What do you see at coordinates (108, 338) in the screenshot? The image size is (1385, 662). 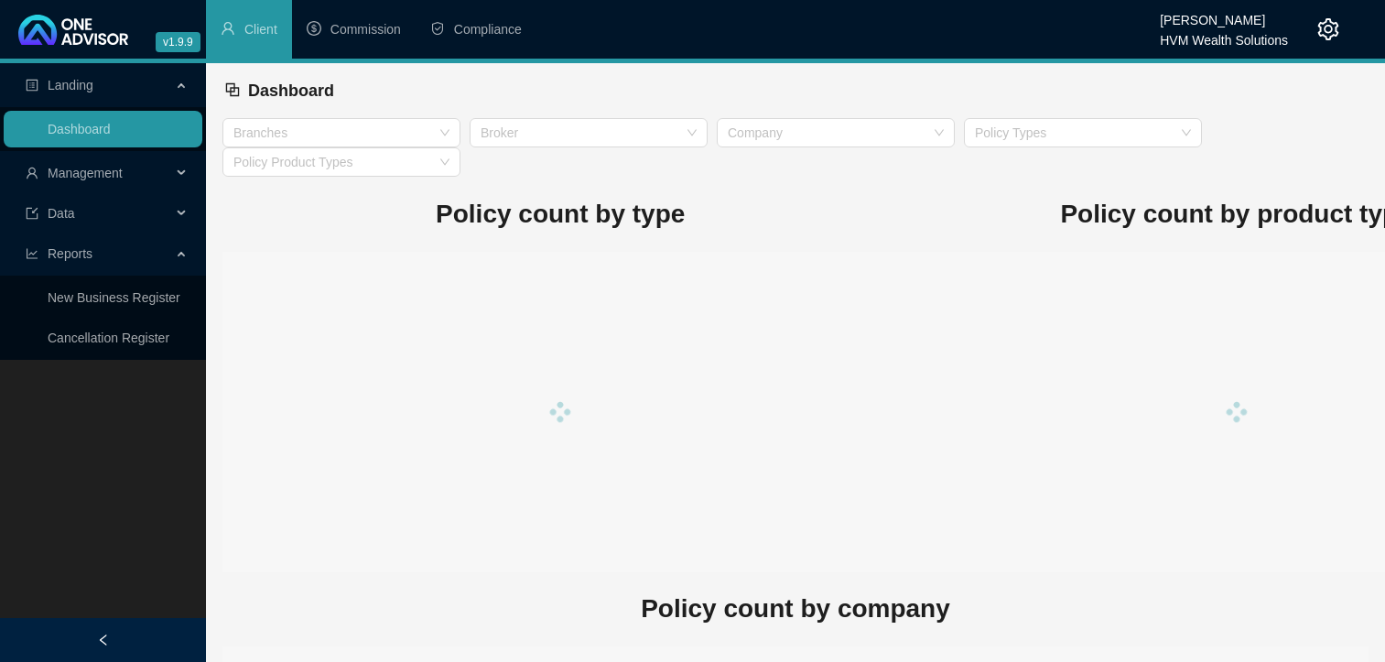 I see `a: Cancellation Register` at bounding box center [108, 338].